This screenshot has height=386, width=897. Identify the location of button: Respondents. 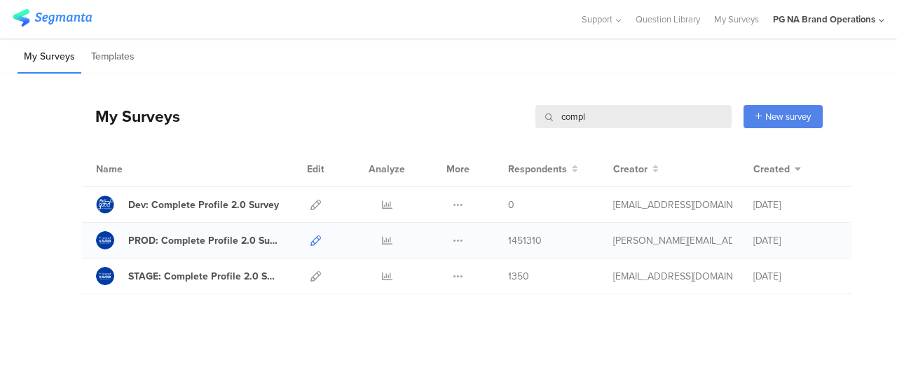
(543, 169).